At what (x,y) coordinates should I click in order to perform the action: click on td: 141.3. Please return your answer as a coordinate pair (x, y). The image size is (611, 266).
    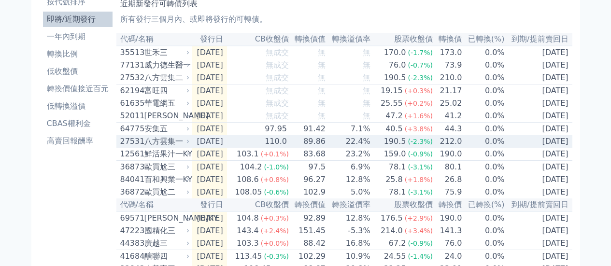
    Looking at the image, I should click on (448, 231).